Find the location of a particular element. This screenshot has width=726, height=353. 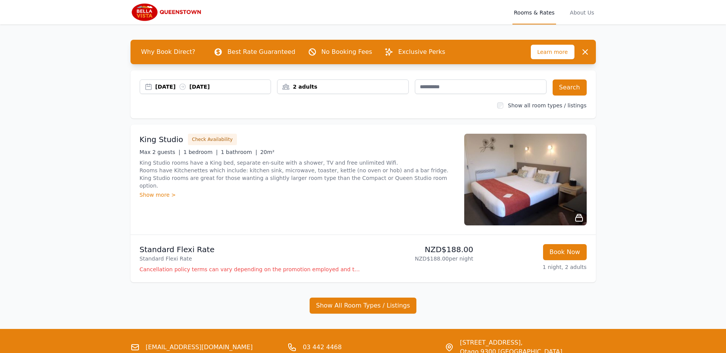

label: Show all room types / listings is located at coordinates (547, 106).